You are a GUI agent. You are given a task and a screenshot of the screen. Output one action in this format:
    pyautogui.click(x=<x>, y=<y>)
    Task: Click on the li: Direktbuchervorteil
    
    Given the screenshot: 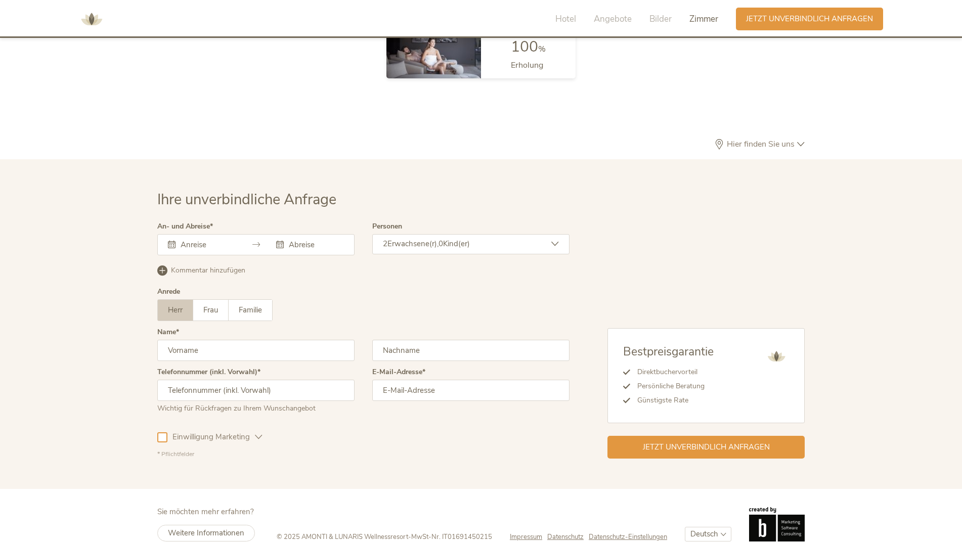 What is the action you would take?
    pyautogui.click(x=672, y=372)
    